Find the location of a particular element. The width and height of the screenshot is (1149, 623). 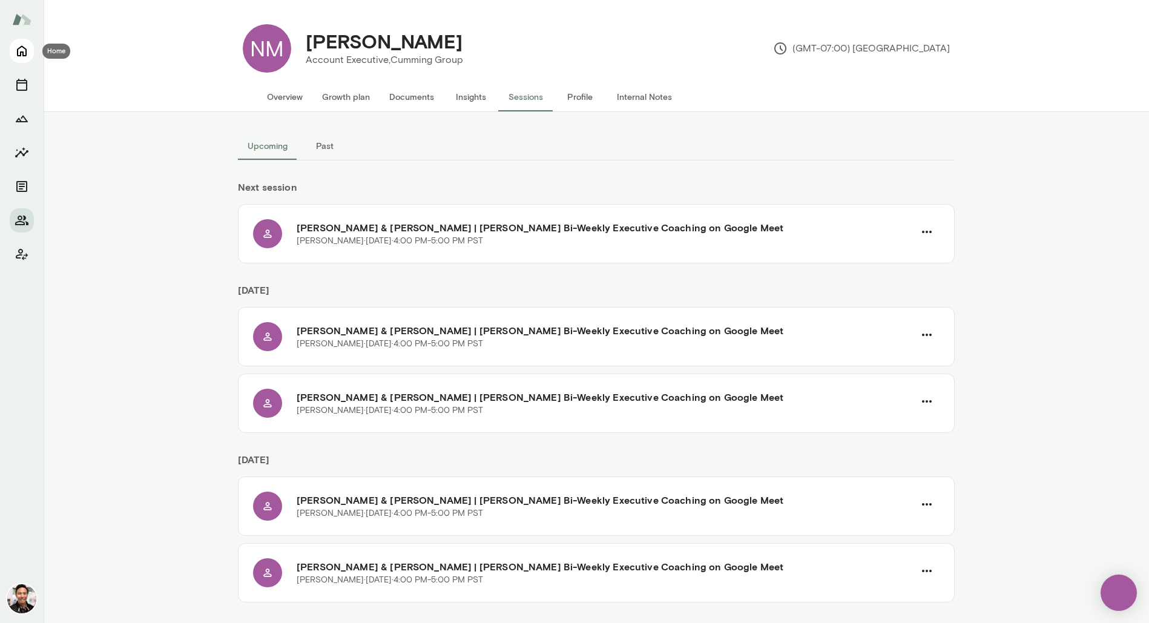

button: Overview is located at coordinates (285, 97).